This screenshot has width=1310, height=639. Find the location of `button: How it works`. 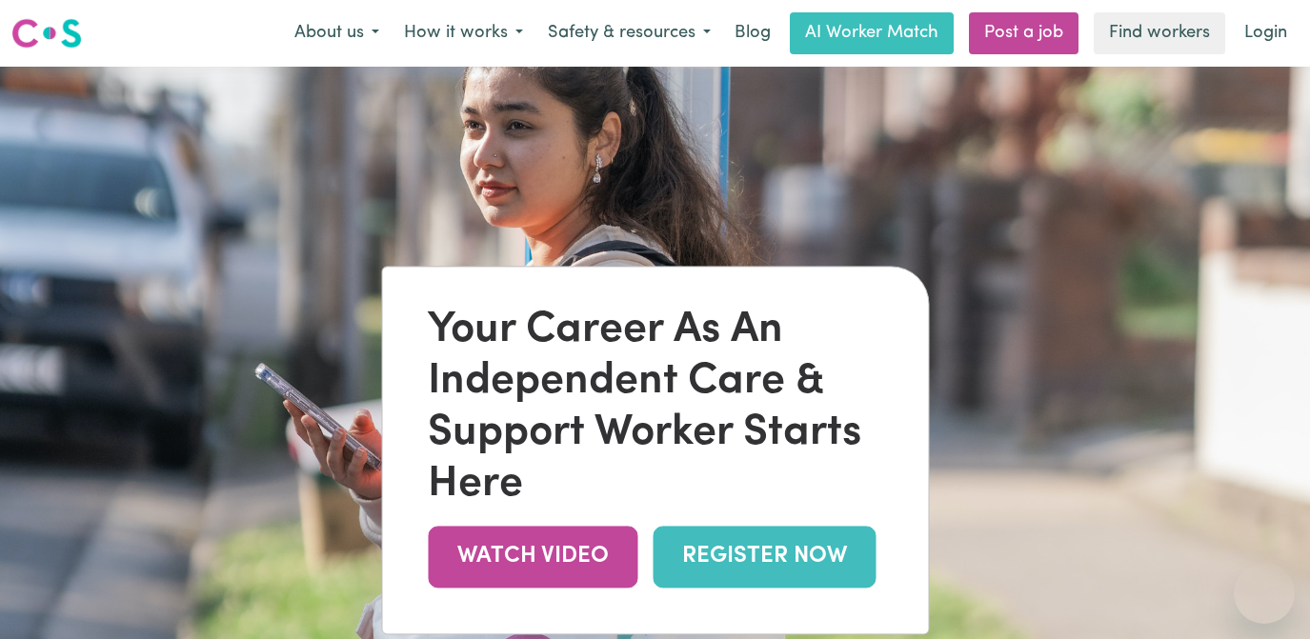

button: How it works is located at coordinates (463, 33).